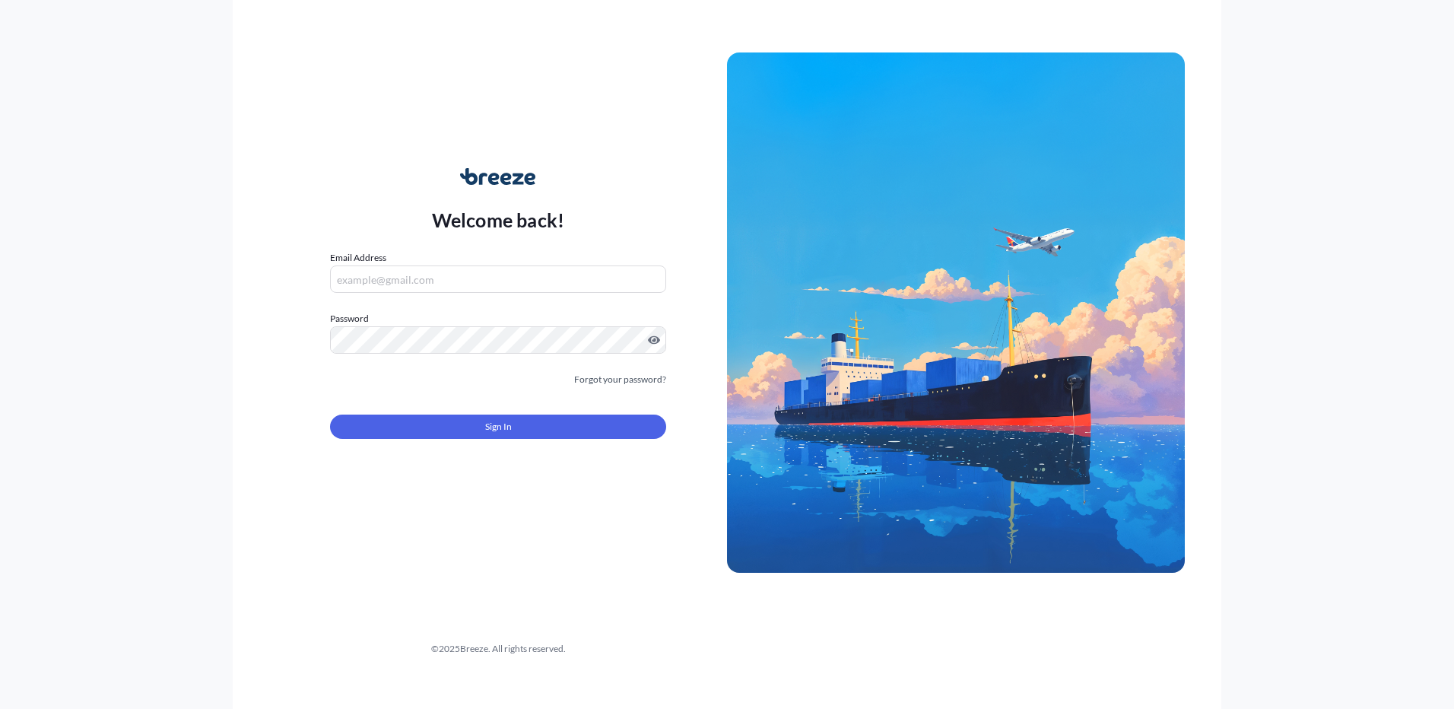  I want to click on a: Forgot your password?, so click(620, 379).